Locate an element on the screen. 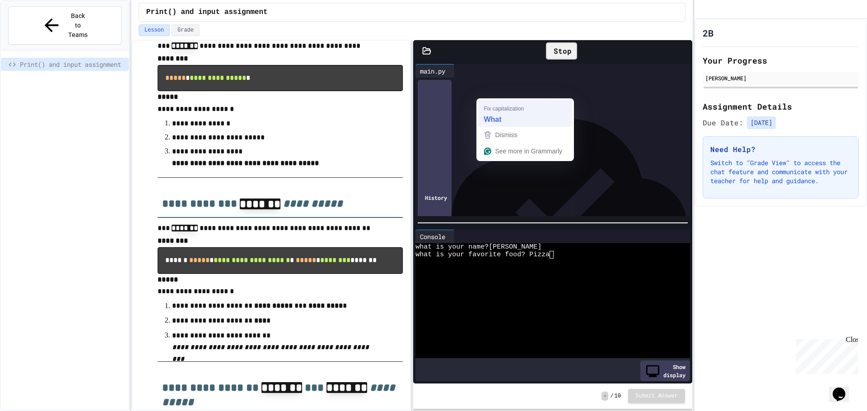  h2: Assignment Details is located at coordinates (780, 107).